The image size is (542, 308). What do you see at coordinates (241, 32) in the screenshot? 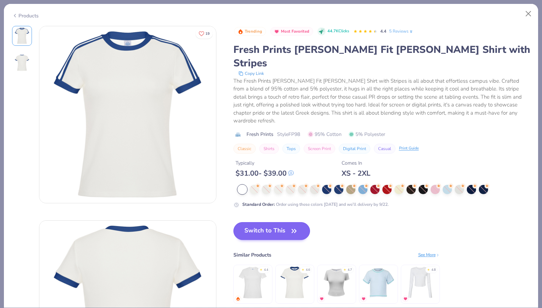
I see `img: Trending sort` at bounding box center [241, 32].